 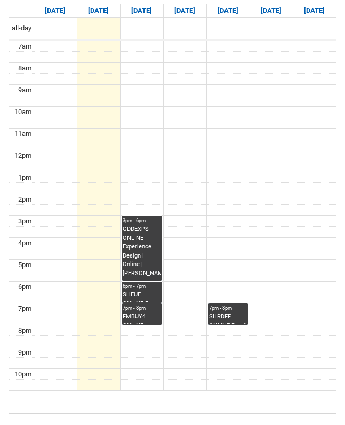 What do you see at coordinates (25, 243) in the screenshot?
I see `div: 4pm` at bounding box center [25, 243].